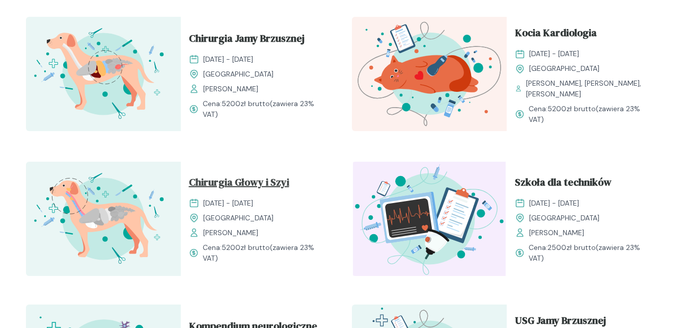  Describe the element at coordinates (429, 219) in the screenshot. I see `img: Z2B_FZbqstJ98k08_Technicy_T.svg` at that location.